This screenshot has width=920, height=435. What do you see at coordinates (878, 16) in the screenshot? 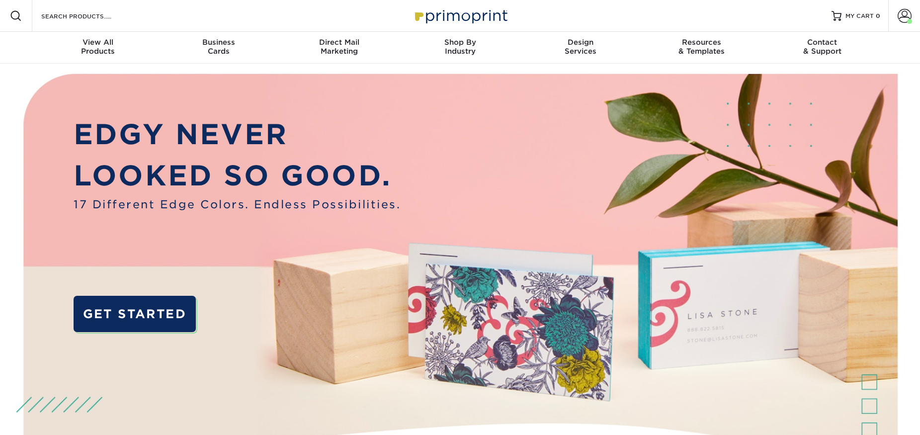
I see `span: 0` at bounding box center [878, 16].